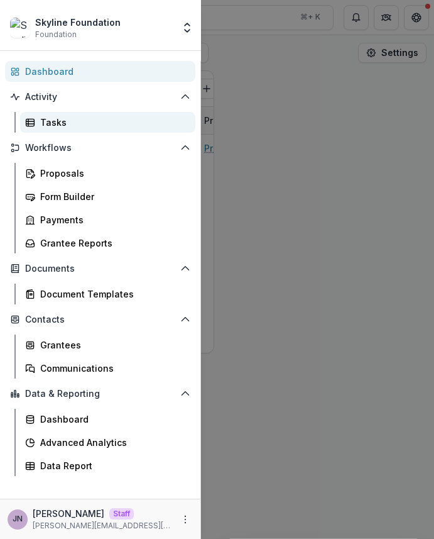 The image size is (434, 539). Describe the element at coordinates (100, 319) in the screenshot. I see `span: Contacts` at that location.